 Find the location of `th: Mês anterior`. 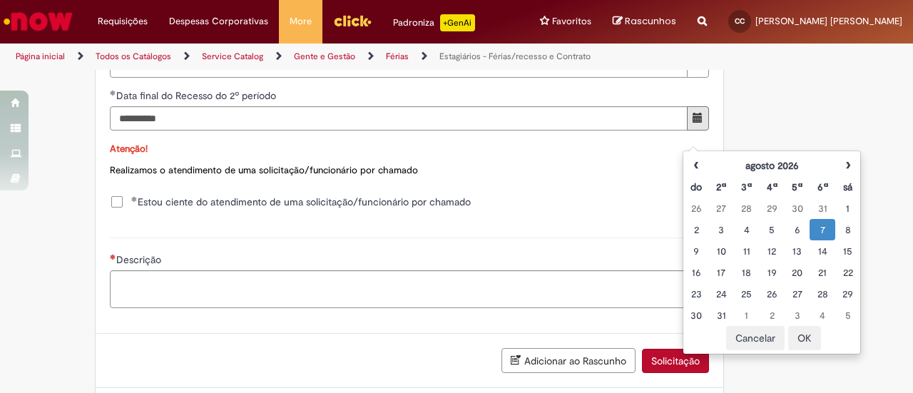

th: Mês anterior is located at coordinates (695, 165).